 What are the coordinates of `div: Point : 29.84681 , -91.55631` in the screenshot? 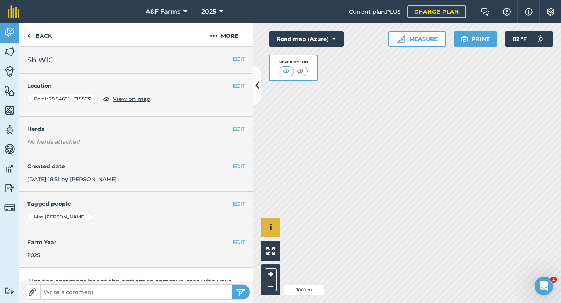 It's located at (63, 99).